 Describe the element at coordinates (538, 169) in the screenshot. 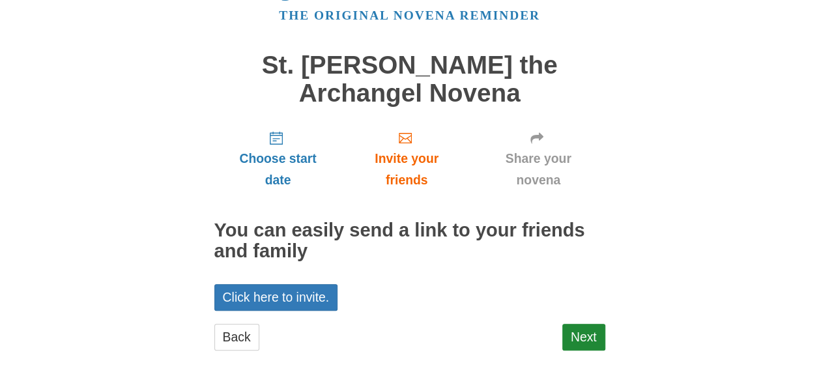

I see `span: Share your novena` at that location.